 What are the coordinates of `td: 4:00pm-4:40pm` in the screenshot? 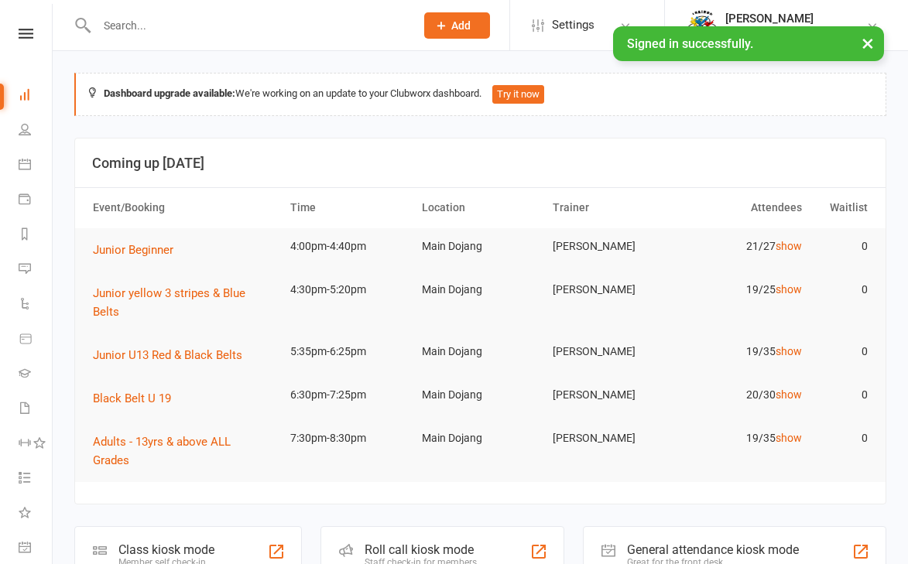 It's located at (349, 246).